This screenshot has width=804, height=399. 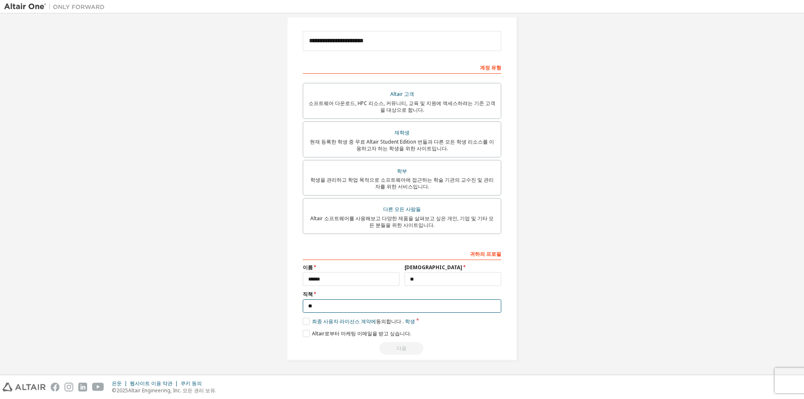 I want to click on font: 재학생, so click(x=402, y=132).